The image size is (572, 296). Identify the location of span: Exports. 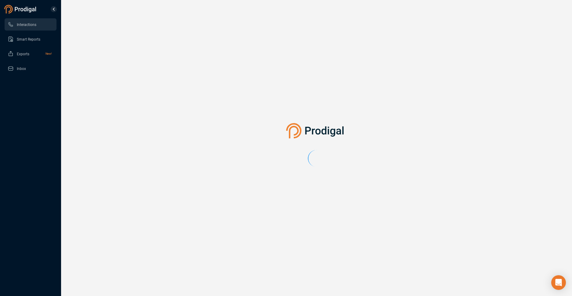
(23, 54).